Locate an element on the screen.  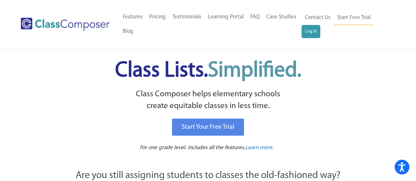
a: Start Your Free Trial is located at coordinates (208, 127).